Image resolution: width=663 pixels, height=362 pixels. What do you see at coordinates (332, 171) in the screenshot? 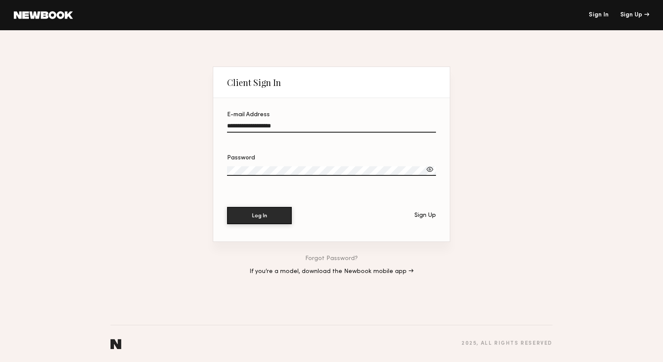
I see `input: Password` at bounding box center [332, 171].